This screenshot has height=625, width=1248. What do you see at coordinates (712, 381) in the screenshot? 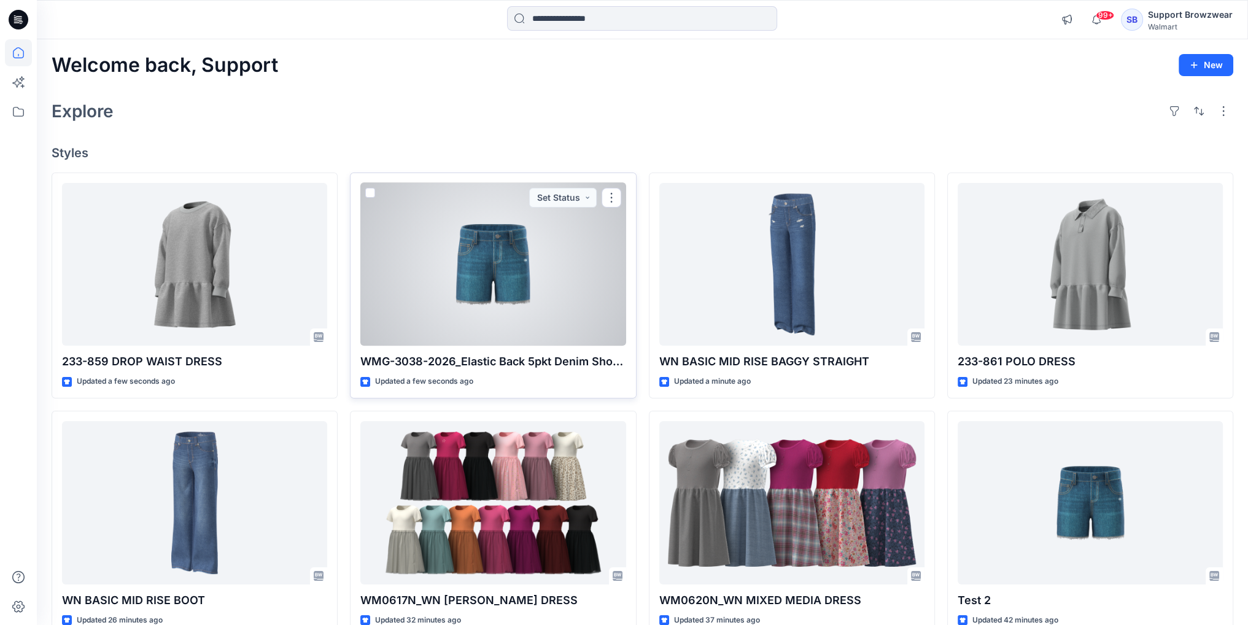
I see `p: Updated a minute ago` at bounding box center [712, 381].